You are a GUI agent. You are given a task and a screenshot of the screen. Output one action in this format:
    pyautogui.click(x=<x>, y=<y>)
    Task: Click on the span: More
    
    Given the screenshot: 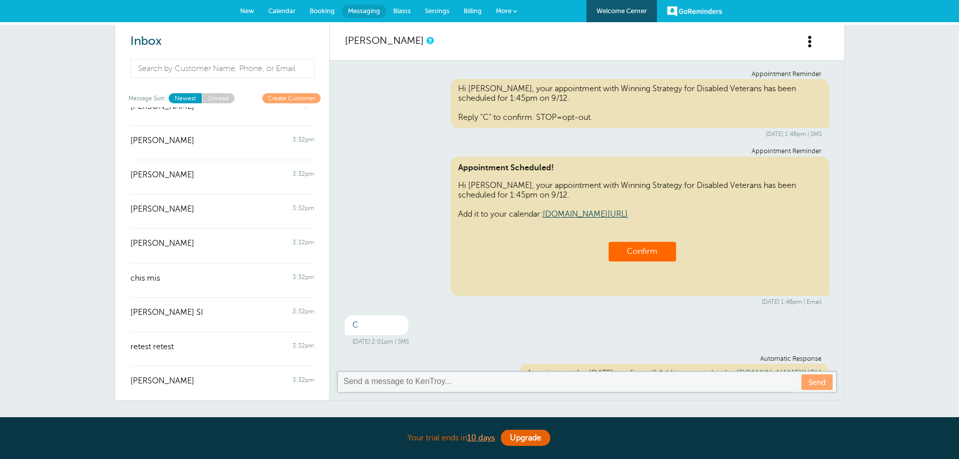 What is the action you would take?
    pyautogui.click(x=503, y=11)
    